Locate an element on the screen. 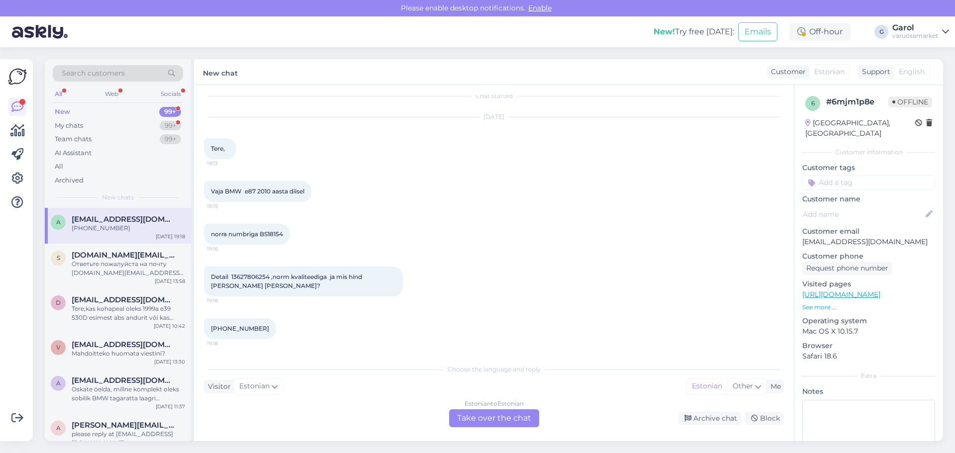 The width and height of the screenshot is (955, 453). p: Mac OS X 10.15.7 is located at coordinates (869, 331).